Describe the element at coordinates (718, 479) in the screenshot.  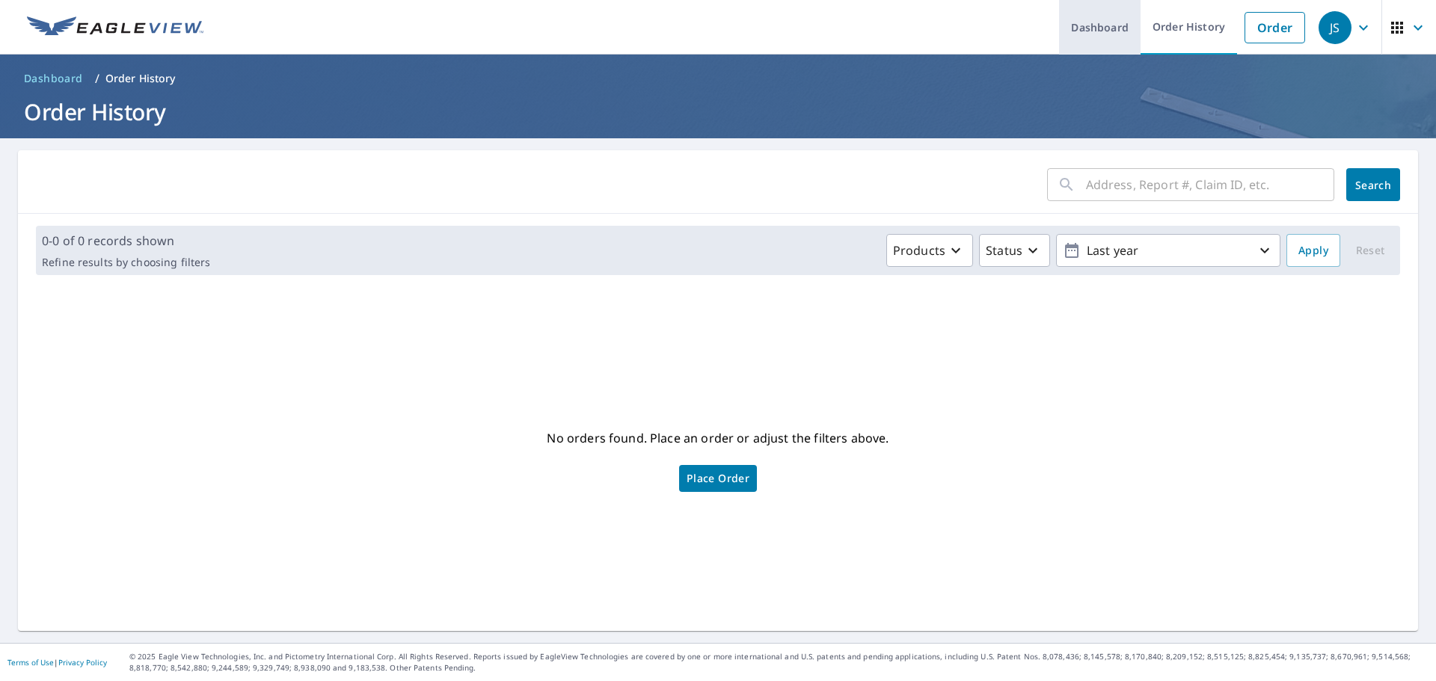
I see `span: Place Order` at that location.